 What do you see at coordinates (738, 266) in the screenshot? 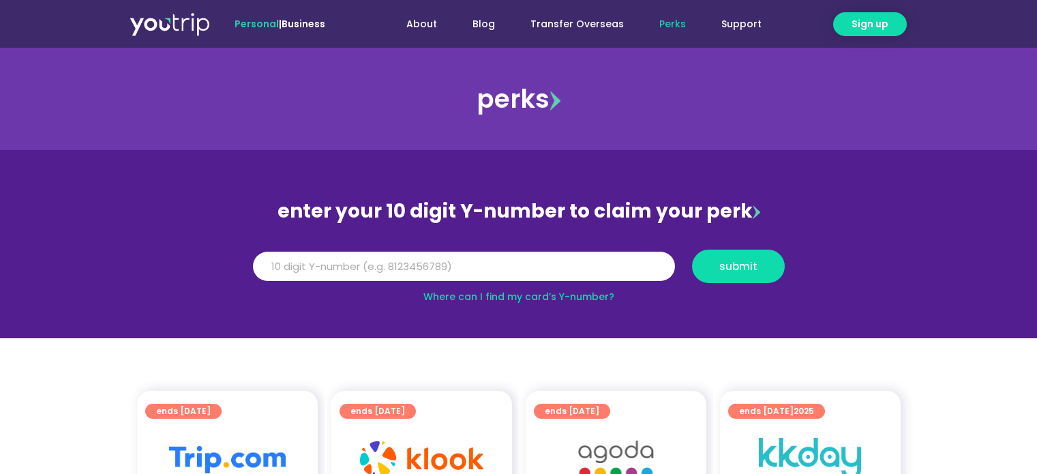
I see `span: submit` at bounding box center [738, 266].